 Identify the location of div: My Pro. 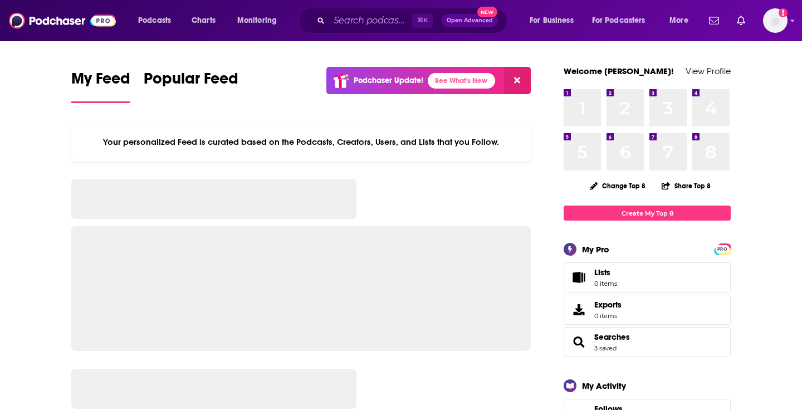
(595, 249).